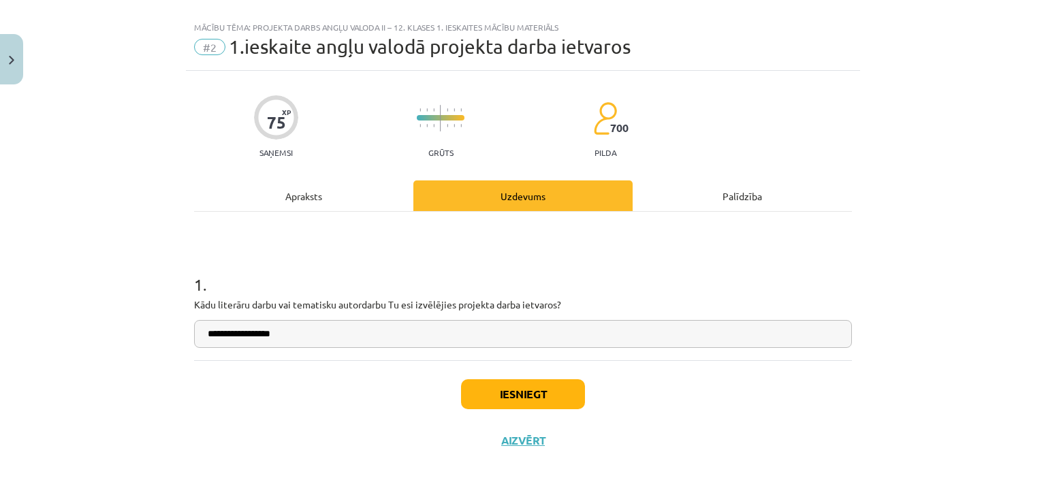 Image resolution: width=1046 pixels, height=497 pixels. What do you see at coordinates (276, 123) in the screenshot?
I see `div: 75` at bounding box center [276, 123].